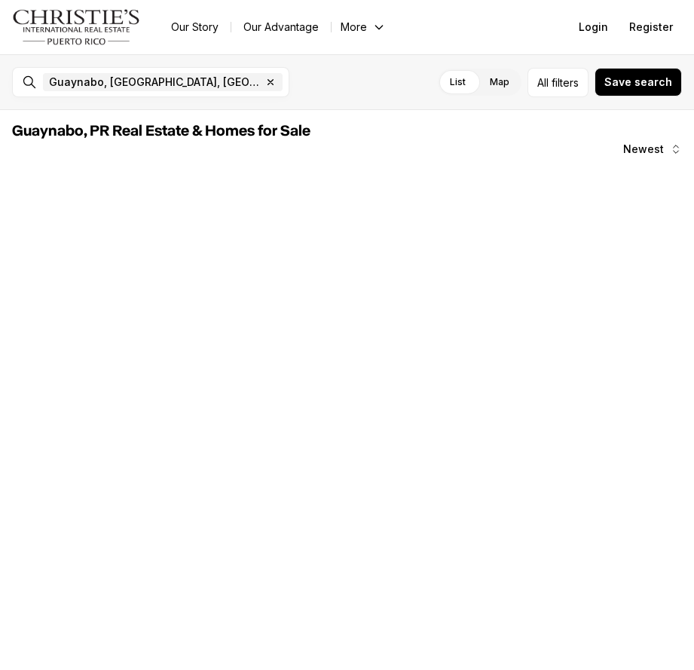  I want to click on a: Our Story, so click(194, 27).